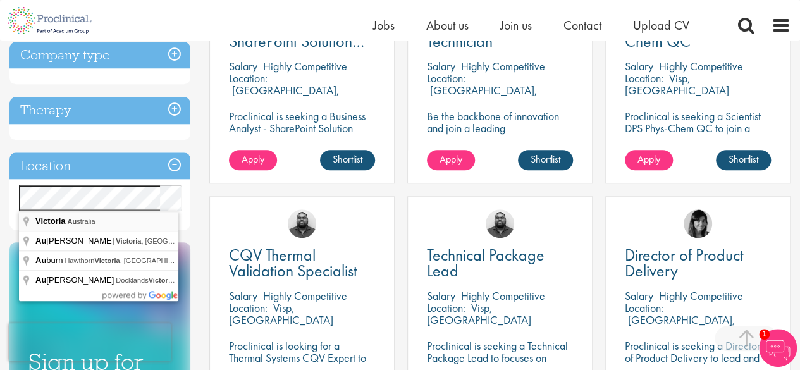 The width and height of the screenshot is (800, 370). What do you see at coordinates (697, 33) in the screenshot?
I see `a: Scientist DPS Phys-Chem QC` at bounding box center [697, 33].